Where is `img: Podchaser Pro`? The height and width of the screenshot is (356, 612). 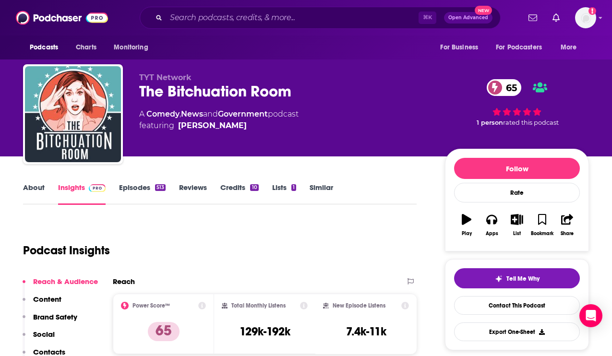 img: Podchaser Pro is located at coordinates (97, 188).